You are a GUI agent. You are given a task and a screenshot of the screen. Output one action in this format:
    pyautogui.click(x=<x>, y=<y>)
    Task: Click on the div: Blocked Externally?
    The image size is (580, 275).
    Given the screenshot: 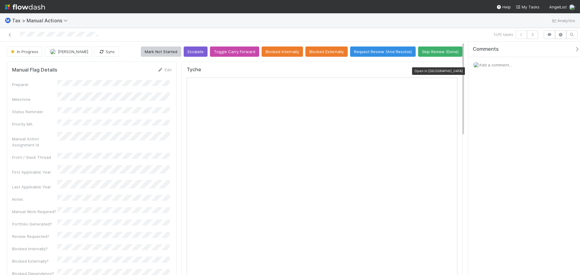 What is the action you would take?
    pyautogui.click(x=35, y=261)
    